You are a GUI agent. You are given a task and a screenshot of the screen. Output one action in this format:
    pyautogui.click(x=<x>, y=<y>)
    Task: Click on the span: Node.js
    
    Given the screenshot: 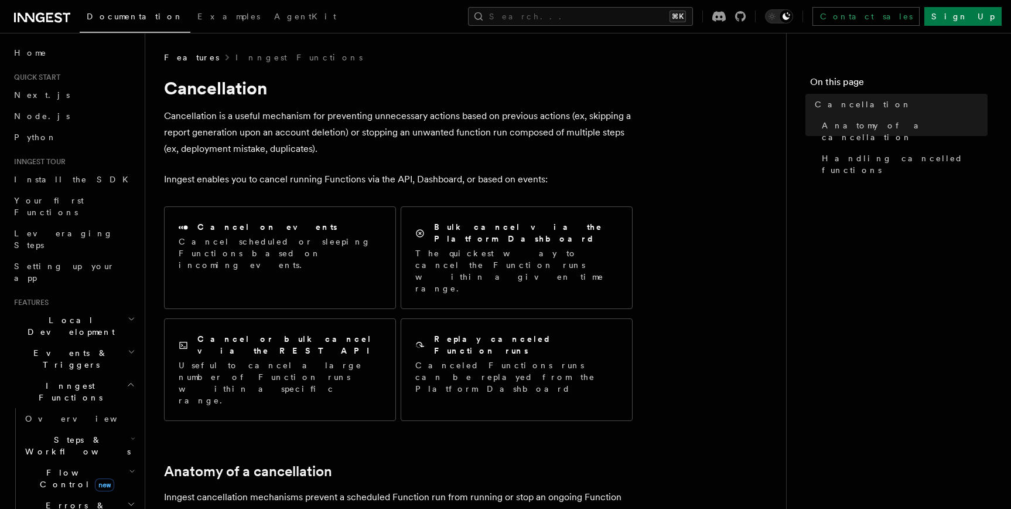 What is the action you would take?
    pyautogui.click(x=42, y=116)
    